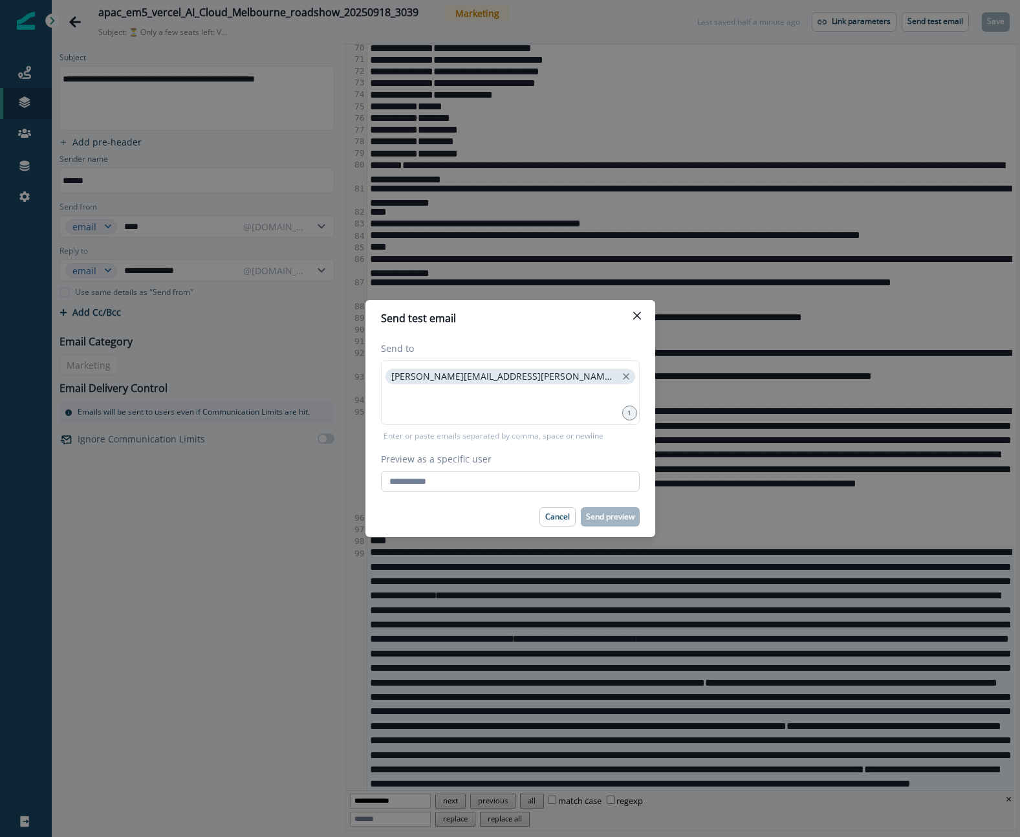  Describe the element at coordinates (494, 436) in the screenshot. I see `p: Enter or paste emails separated by comma, space or newline` at that location.